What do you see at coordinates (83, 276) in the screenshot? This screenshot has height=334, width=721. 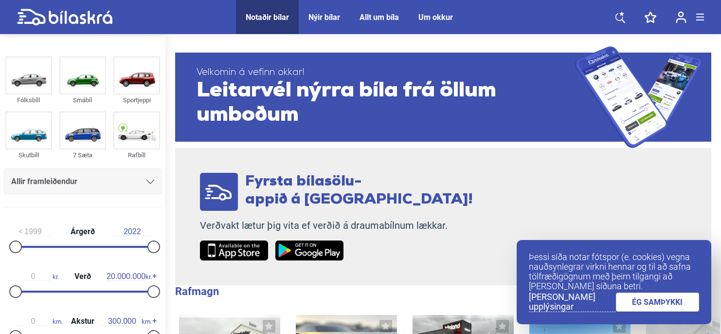 I see `span: Verð` at bounding box center [83, 276].